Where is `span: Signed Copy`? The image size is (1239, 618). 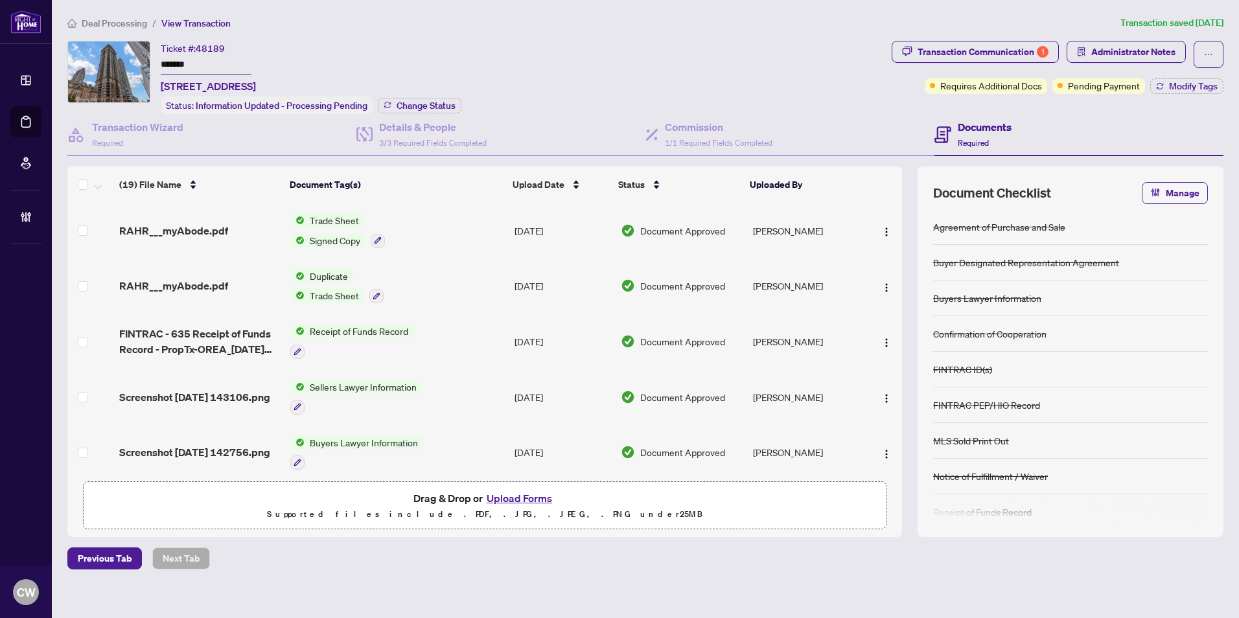
span: Signed Copy is located at coordinates (335, 240).